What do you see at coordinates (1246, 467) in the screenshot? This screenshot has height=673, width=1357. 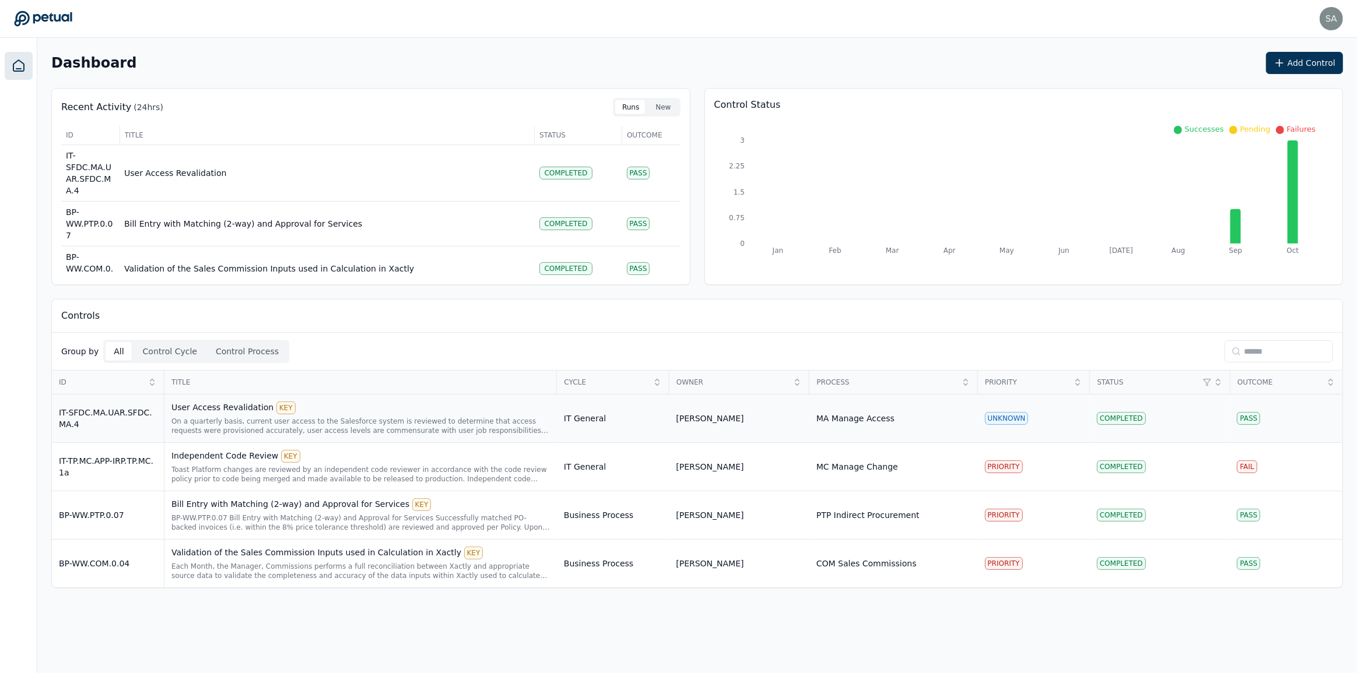 I see `div: Fail` at bounding box center [1246, 467].